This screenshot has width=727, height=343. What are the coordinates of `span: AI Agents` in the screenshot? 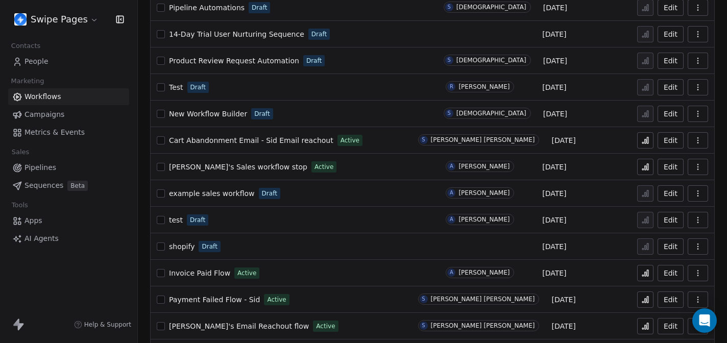 It's located at (41, 238).